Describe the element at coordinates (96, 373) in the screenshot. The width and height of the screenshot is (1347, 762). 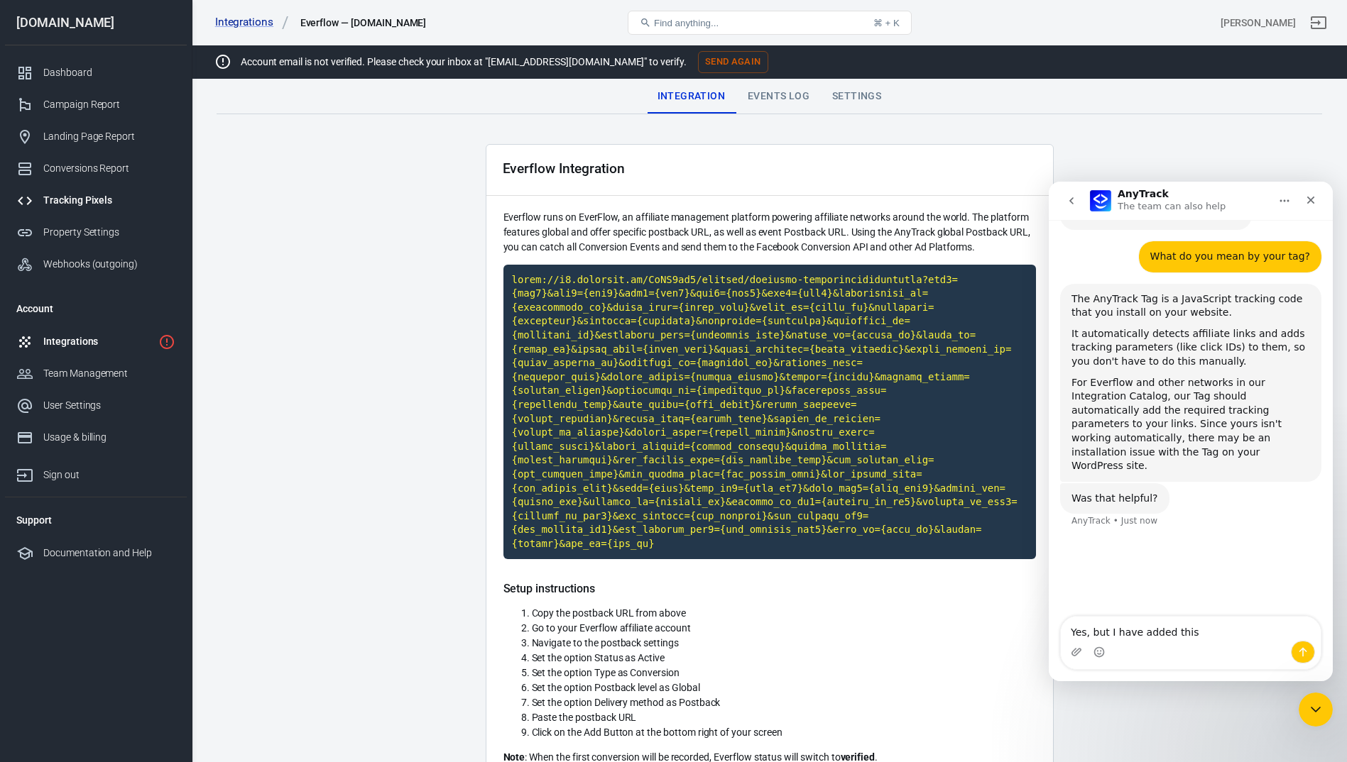
I see `a: Team Management` at that location.